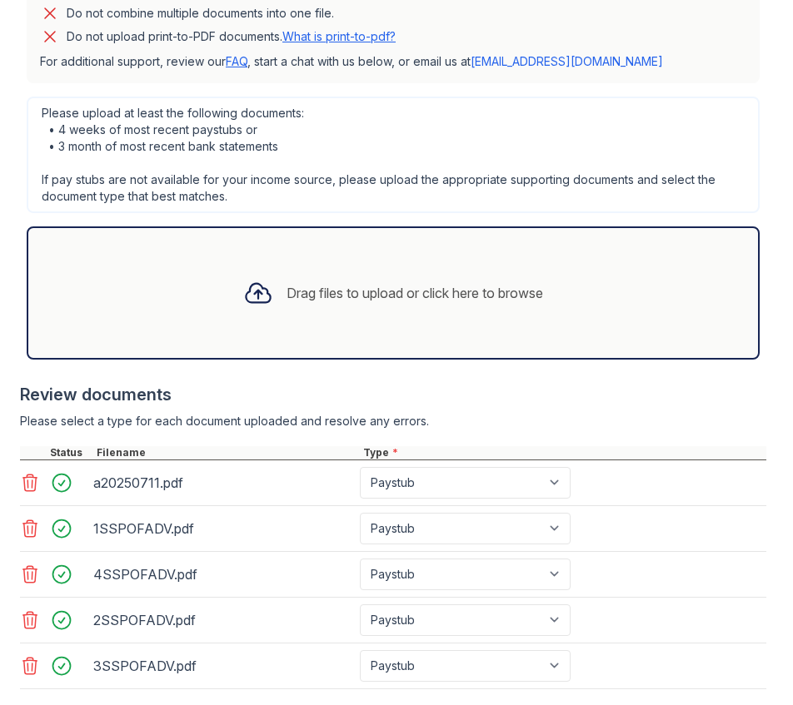 The height and width of the screenshot is (705, 793). Describe the element at coordinates (226, 453) in the screenshot. I see `div: Filename` at that location.